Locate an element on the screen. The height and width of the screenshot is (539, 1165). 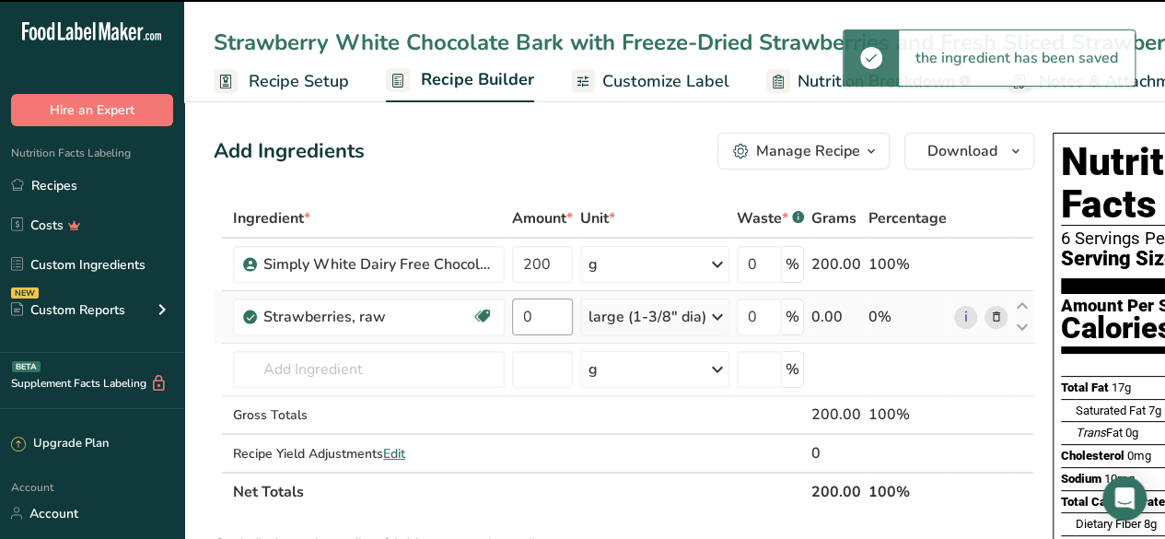
i: Trans is located at coordinates (1090, 432).